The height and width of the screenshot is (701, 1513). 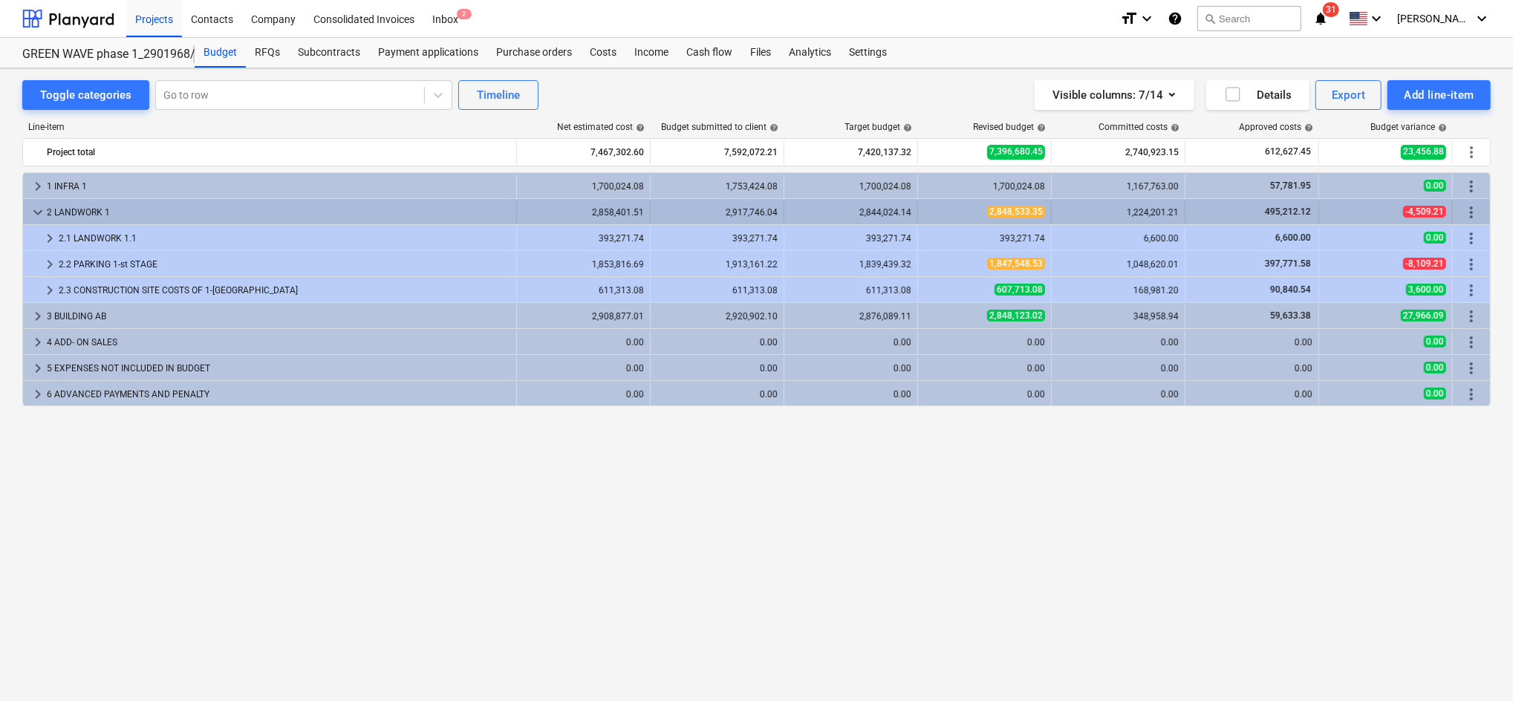 I want to click on div: 2,908,877.01, so click(x=583, y=316).